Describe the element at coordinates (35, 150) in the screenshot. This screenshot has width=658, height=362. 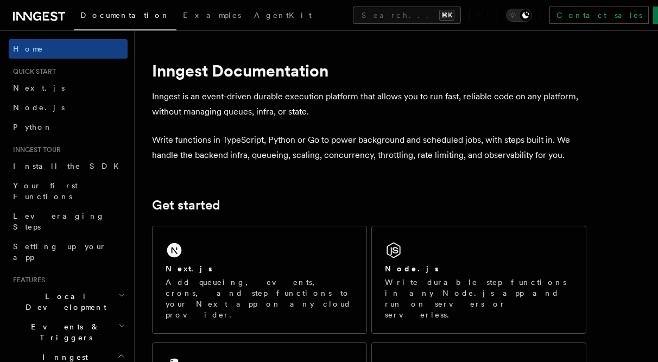
I see `span: Inngest tour` at that location.